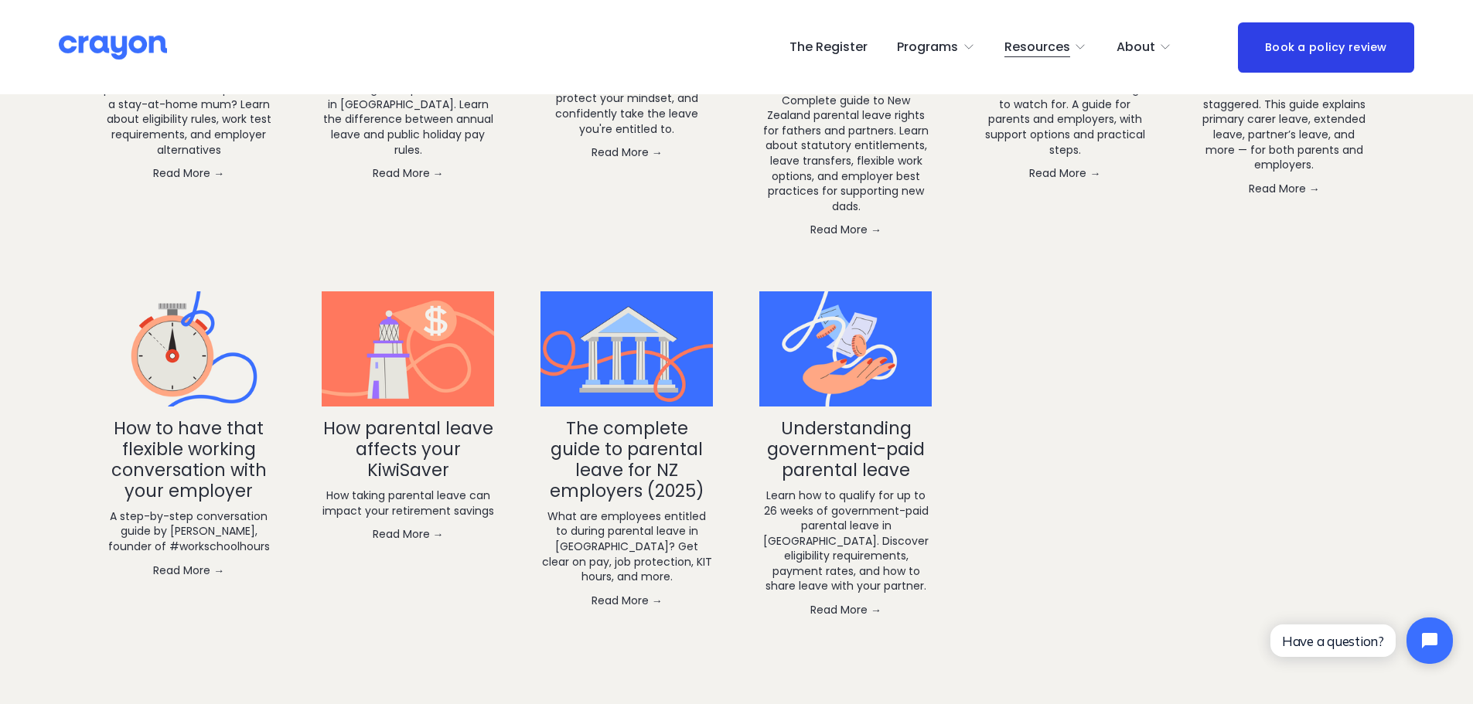  What do you see at coordinates (172, 36) in the screenshot?
I see `button: Open chat widget` at bounding box center [172, 36].